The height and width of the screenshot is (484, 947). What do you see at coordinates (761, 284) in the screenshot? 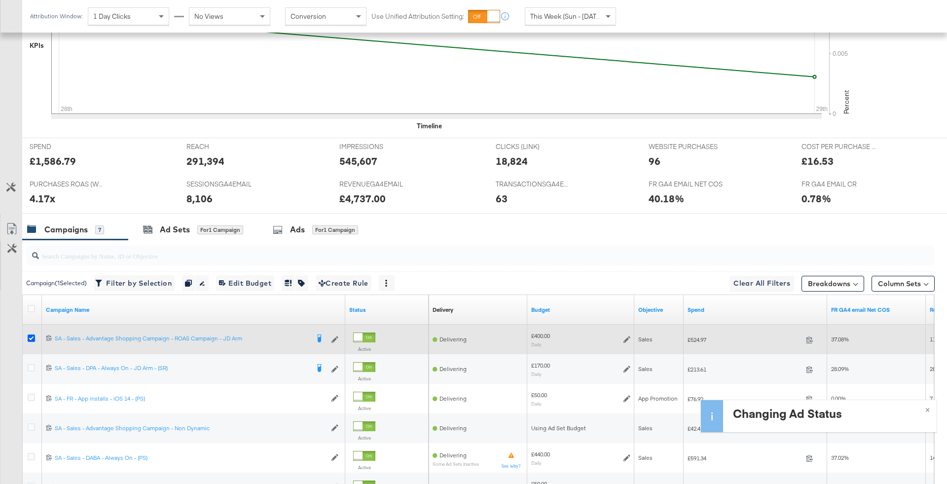
I see `button: Clear All Filters` at bounding box center [761, 284].